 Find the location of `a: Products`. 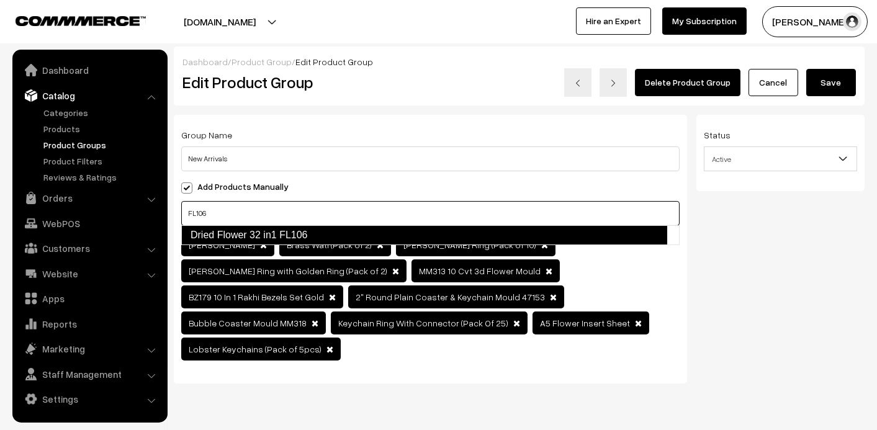

a: Products is located at coordinates (102, 129).